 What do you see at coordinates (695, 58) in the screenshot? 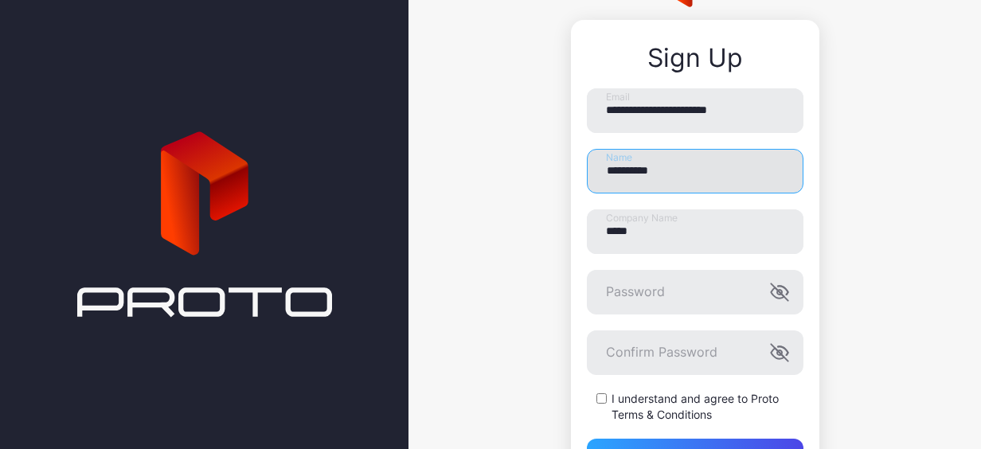
I see `div: Sign Up` at bounding box center [695, 58].